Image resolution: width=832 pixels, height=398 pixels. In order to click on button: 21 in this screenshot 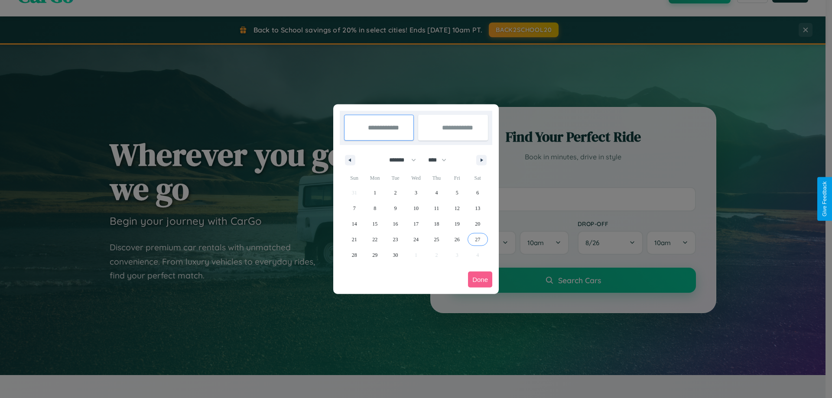, I will do `click(354, 240)`.